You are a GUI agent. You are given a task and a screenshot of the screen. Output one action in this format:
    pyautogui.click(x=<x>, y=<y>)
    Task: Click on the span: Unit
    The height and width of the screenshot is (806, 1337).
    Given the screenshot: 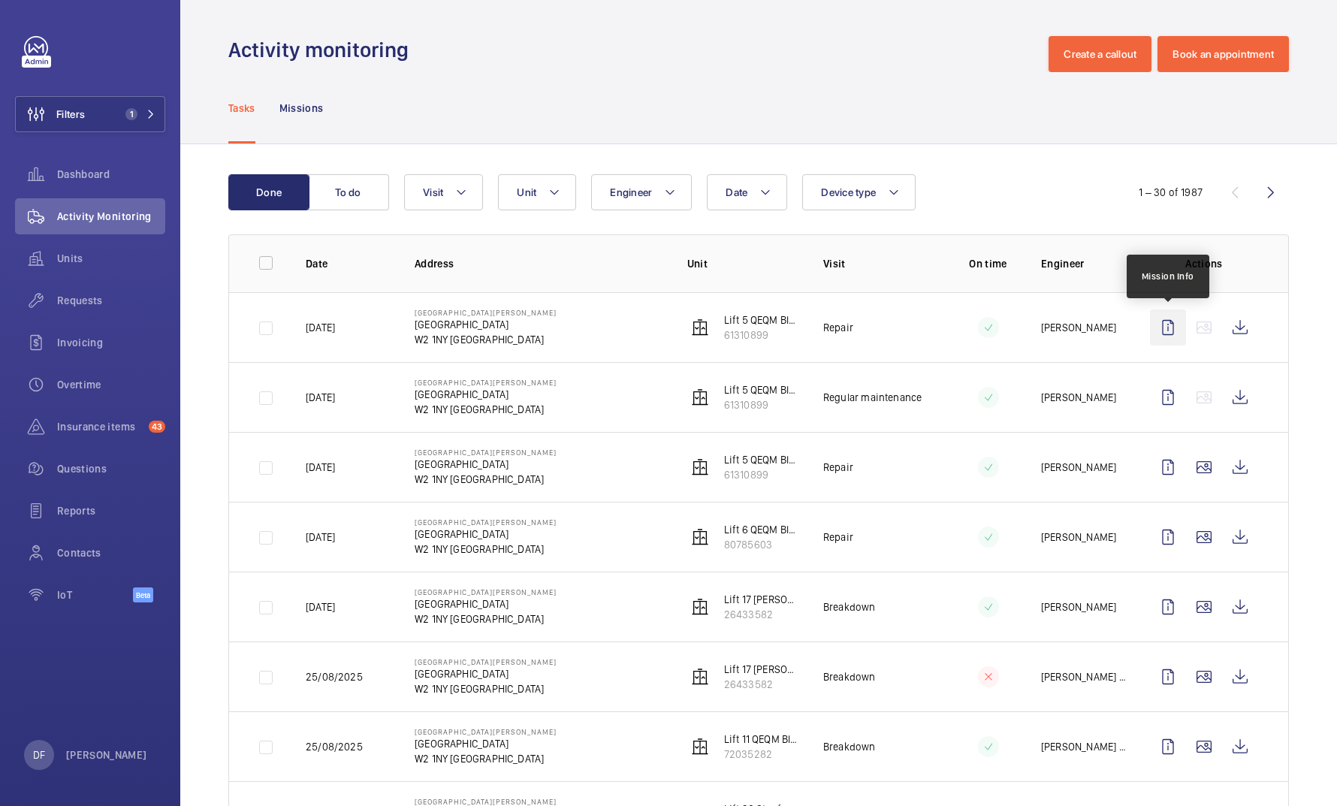 What is the action you would take?
    pyautogui.click(x=526, y=192)
    